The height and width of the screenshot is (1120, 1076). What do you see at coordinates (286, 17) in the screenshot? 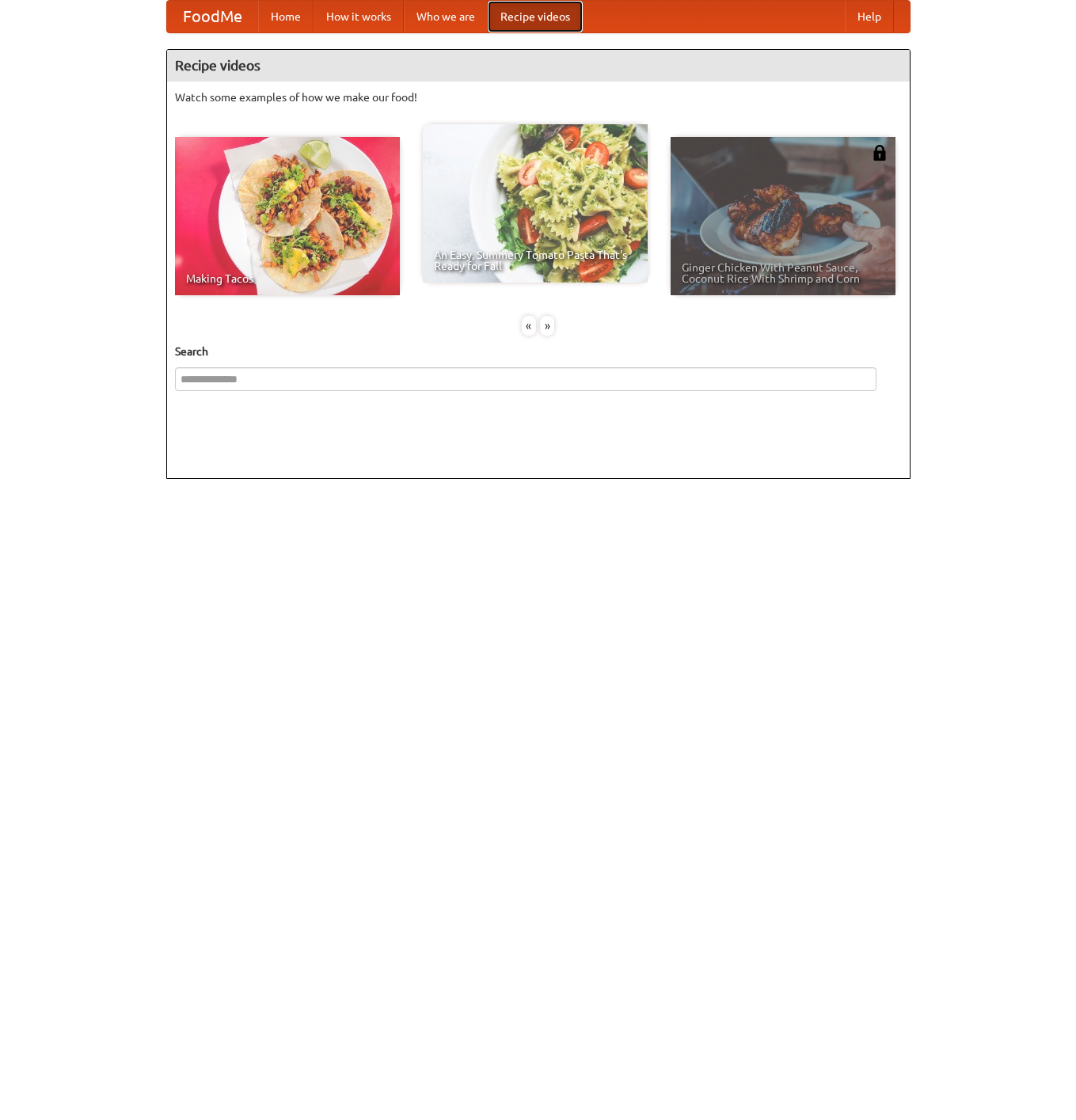
I see `a: Home` at bounding box center [286, 17].